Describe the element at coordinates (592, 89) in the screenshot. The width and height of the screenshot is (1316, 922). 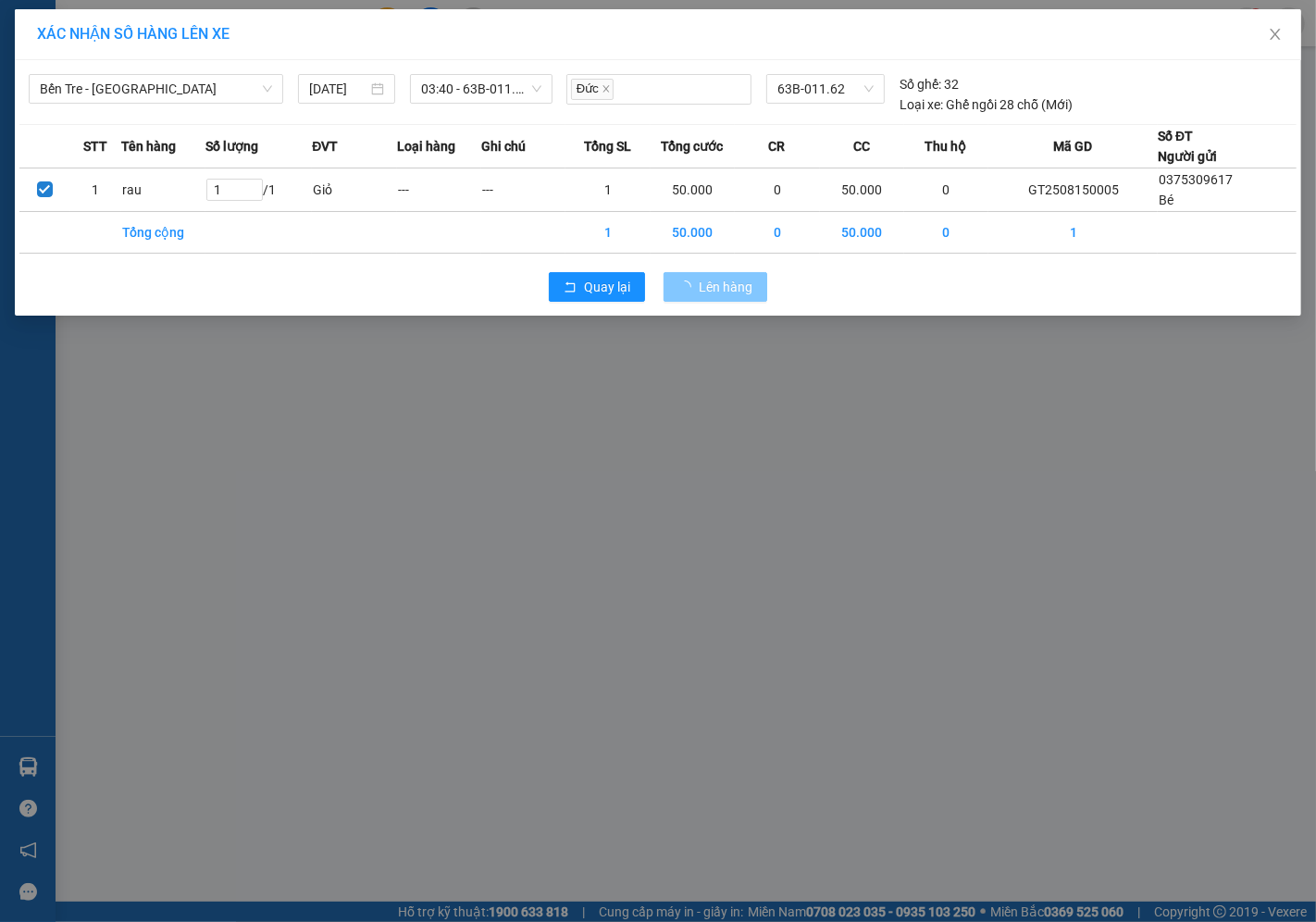
I see `span: Đức` at that location.